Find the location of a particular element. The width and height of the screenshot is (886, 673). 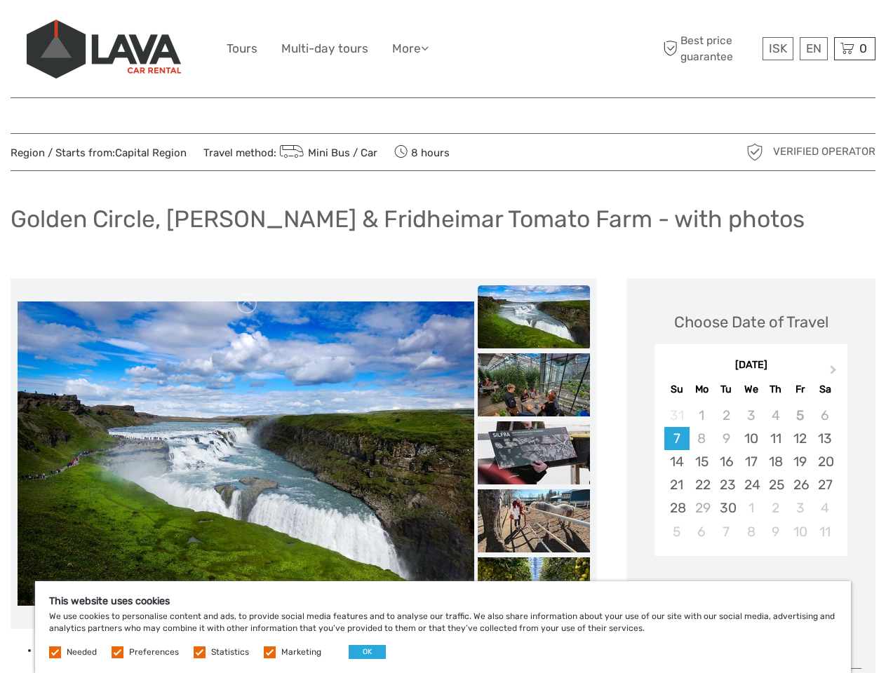

h5: This website uses cookies is located at coordinates (443, 601).